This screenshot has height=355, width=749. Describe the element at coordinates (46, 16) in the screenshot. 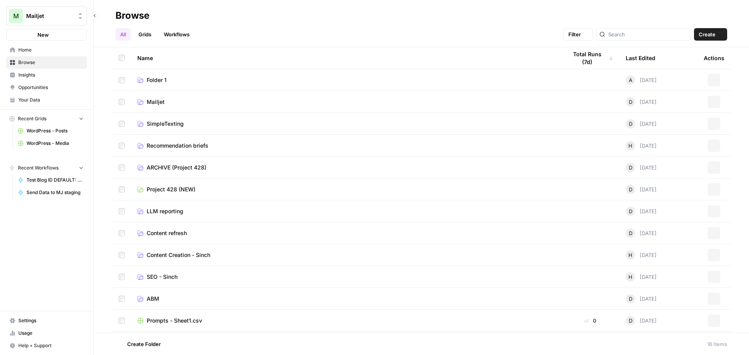

I see `button: Workspace: Mailjet` at that location.